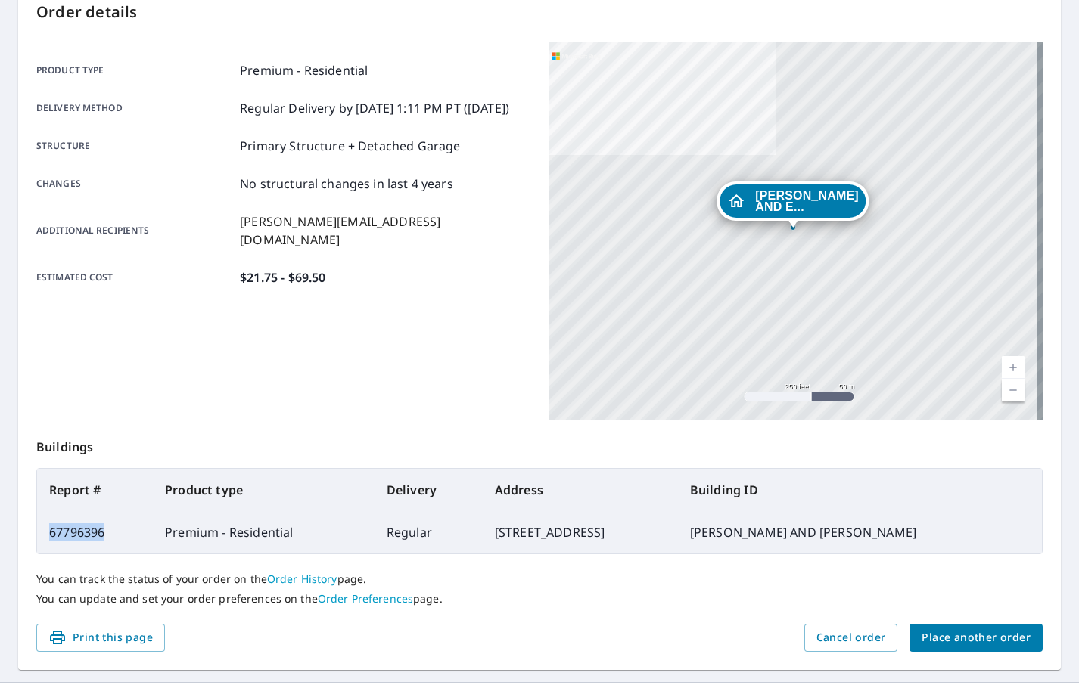 Image resolution: width=1079 pixels, height=688 pixels. I want to click on p: You can track the status of your order on the page., so click(539, 579).